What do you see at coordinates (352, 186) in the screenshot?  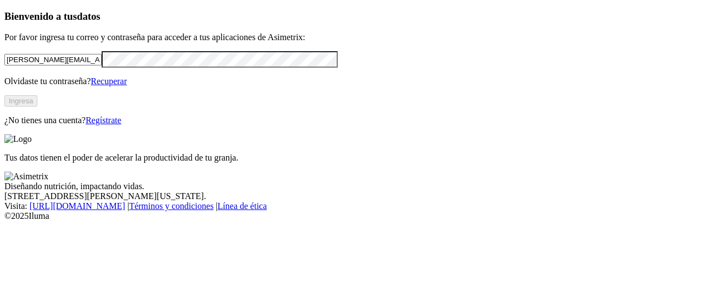 I see `div: Diseñando nutrición, impactando vidas.` at bounding box center [352, 186].